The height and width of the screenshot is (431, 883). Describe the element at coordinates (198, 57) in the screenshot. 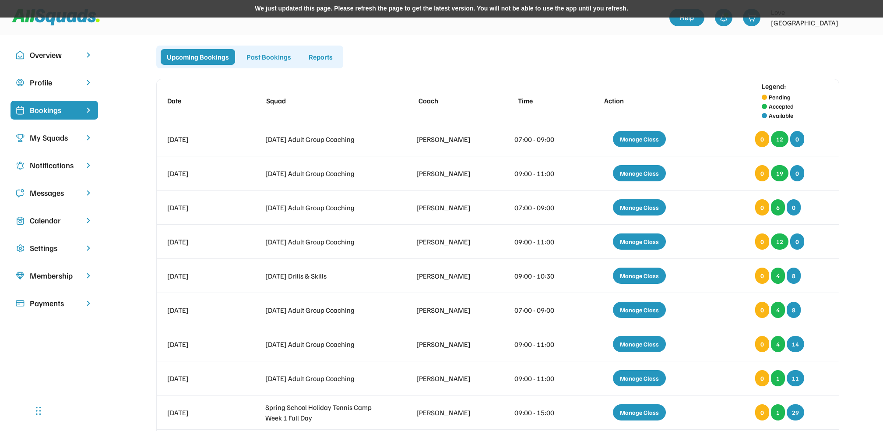

I see `div: Upcoming Bookings` at that location.